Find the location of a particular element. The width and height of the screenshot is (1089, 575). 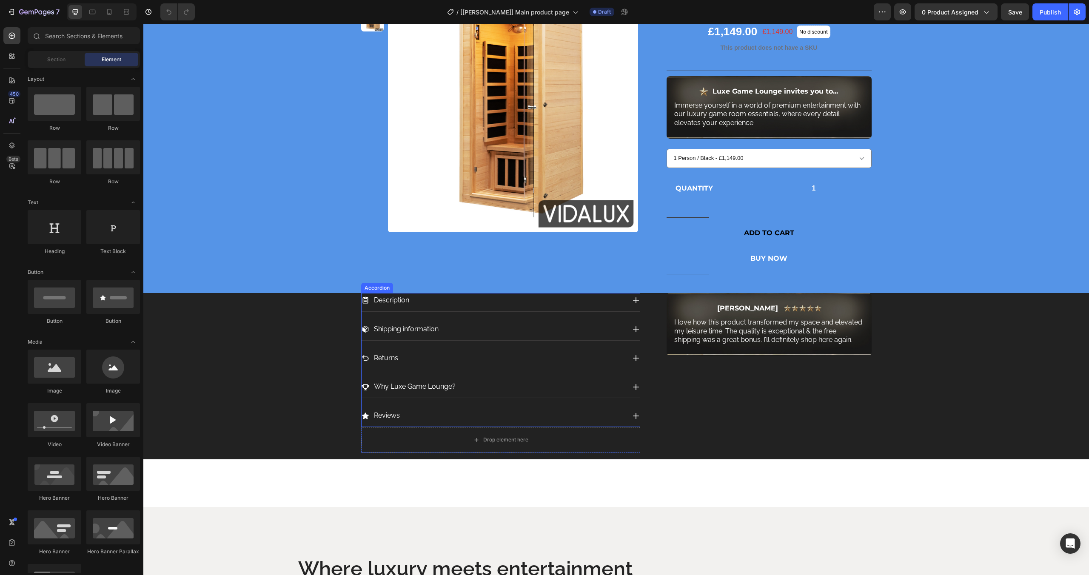

div: Publish is located at coordinates (1050, 12).